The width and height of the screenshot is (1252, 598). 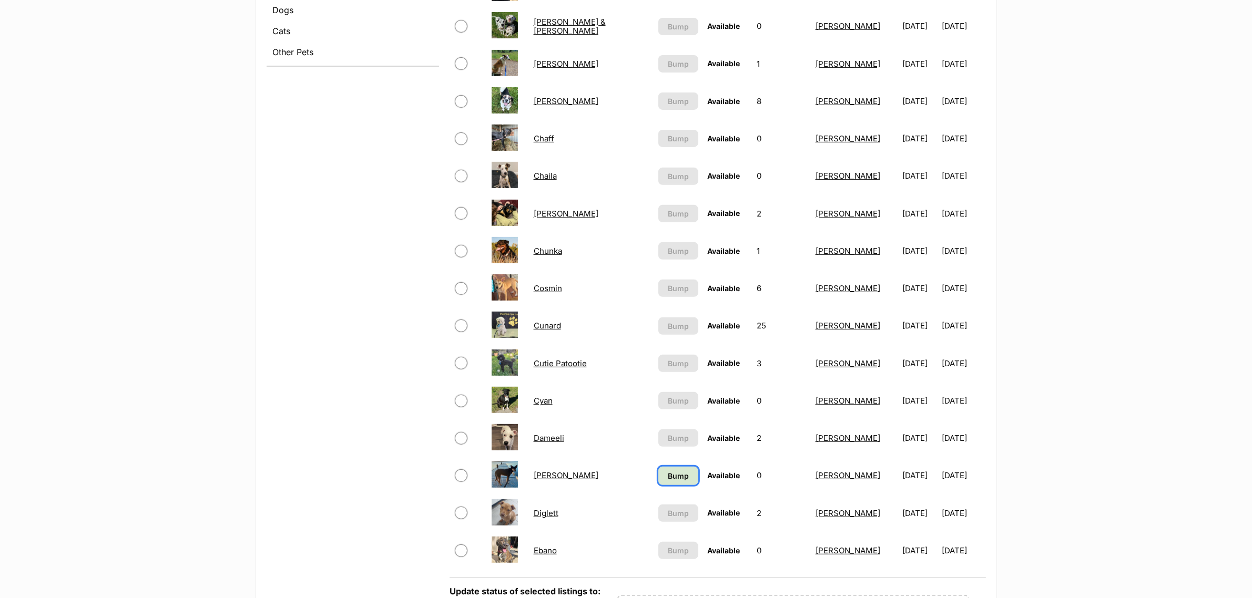 What do you see at coordinates (781, 438) in the screenshot?
I see `td: 2` at bounding box center [781, 438].